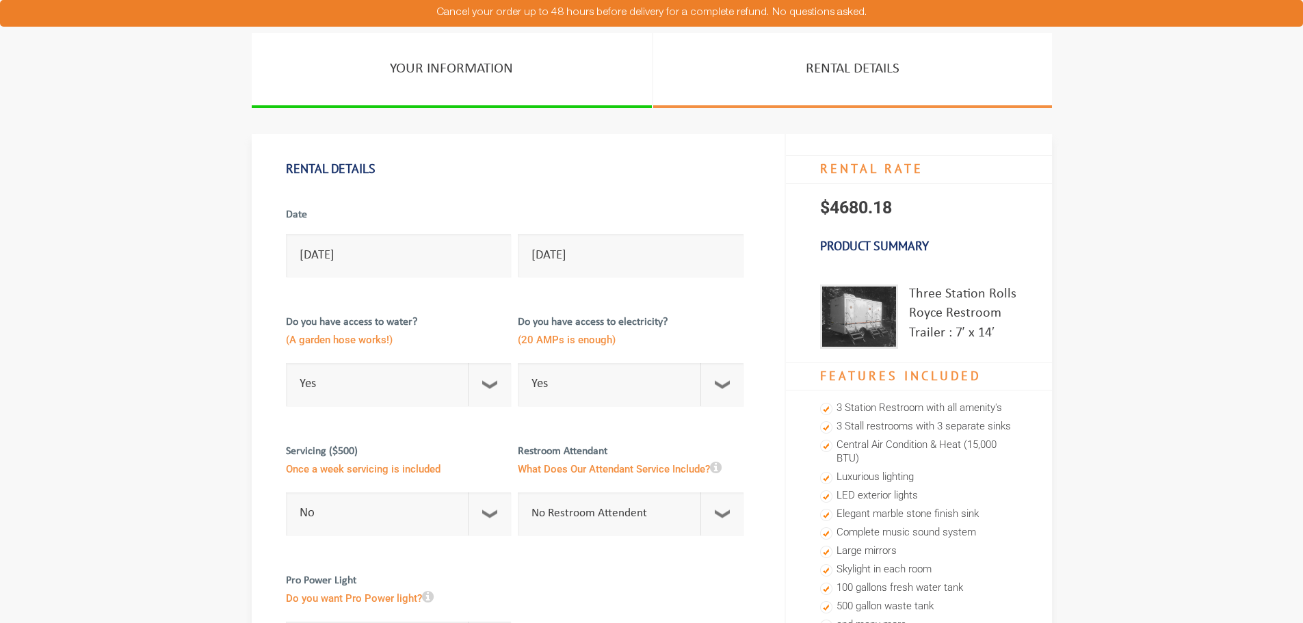 Image resolution: width=1303 pixels, height=623 pixels. I want to click on h4: RENTAL RATE, so click(919, 170).